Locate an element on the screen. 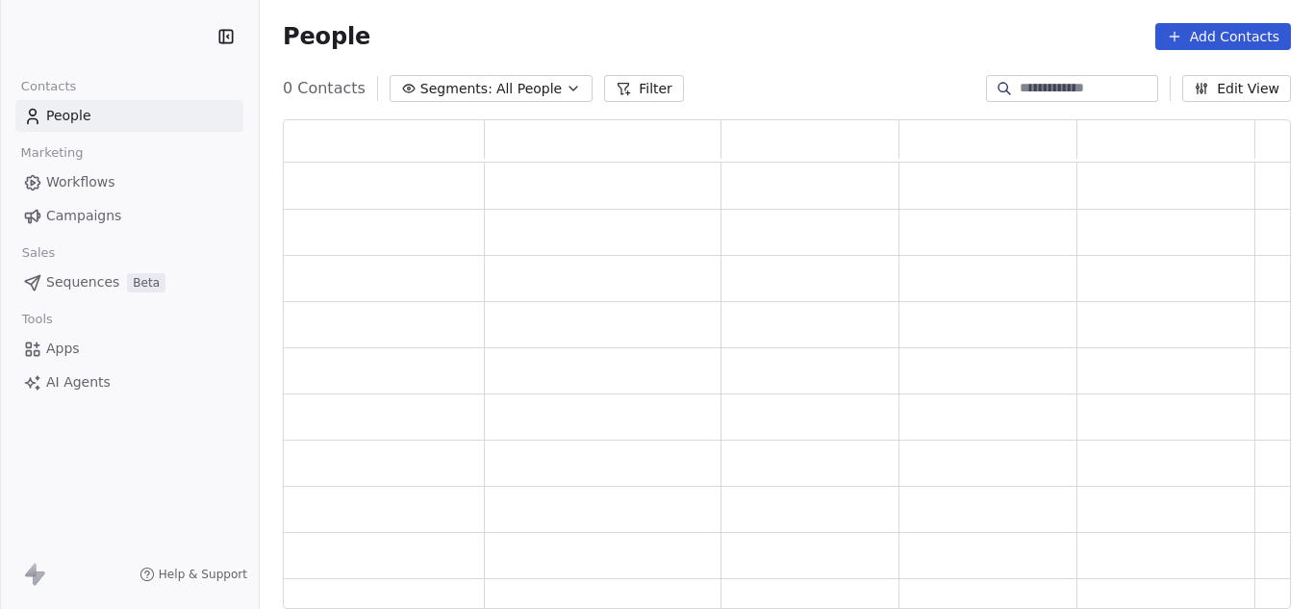  span: Beta is located at coordinates (146, 283).